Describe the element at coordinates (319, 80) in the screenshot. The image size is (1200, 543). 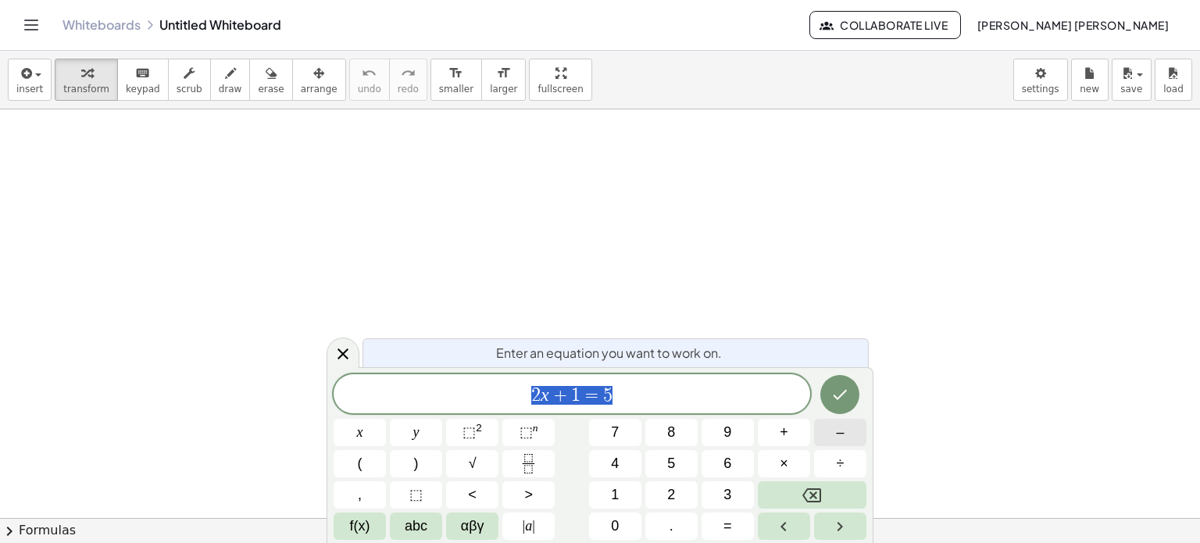
I see `button: arrange` at that location.